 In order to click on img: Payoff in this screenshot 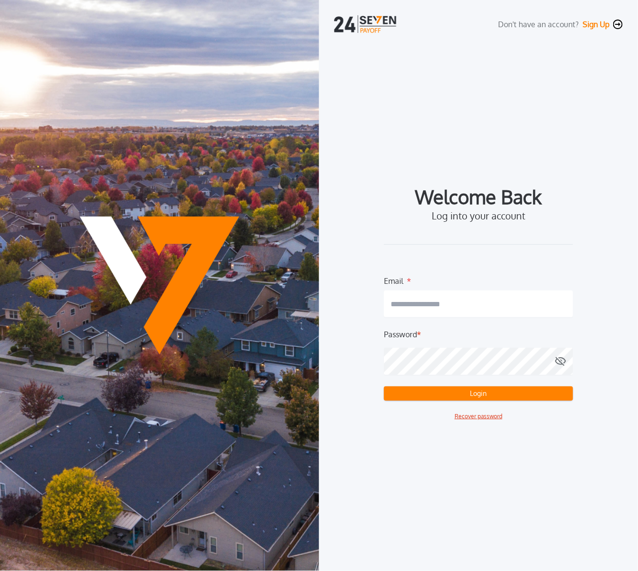, I will do `click(159, 285)`.